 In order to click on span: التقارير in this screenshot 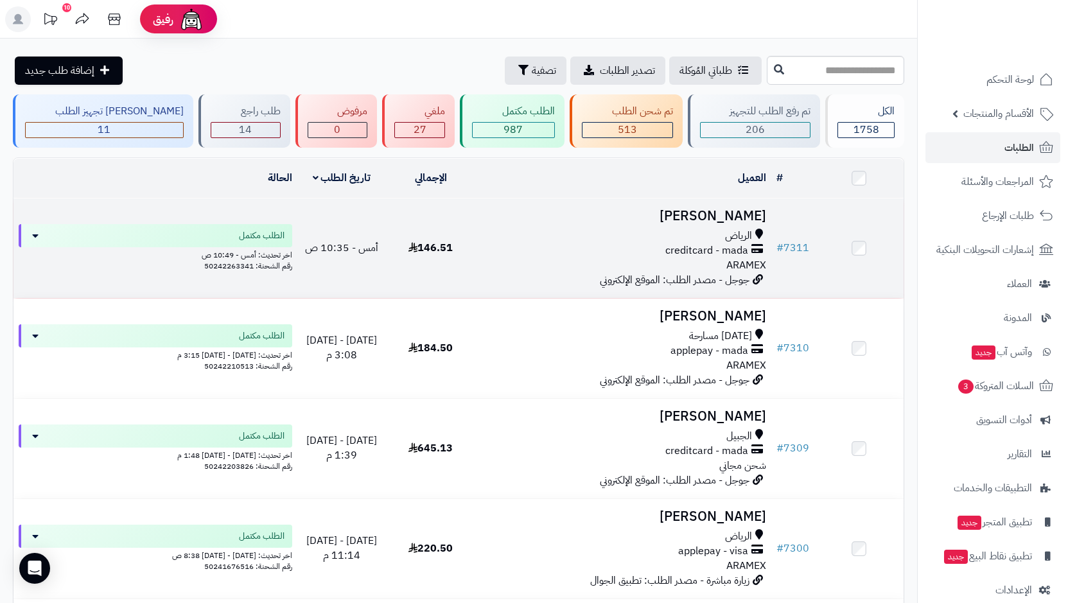, I will do `click(1020, 454)`.